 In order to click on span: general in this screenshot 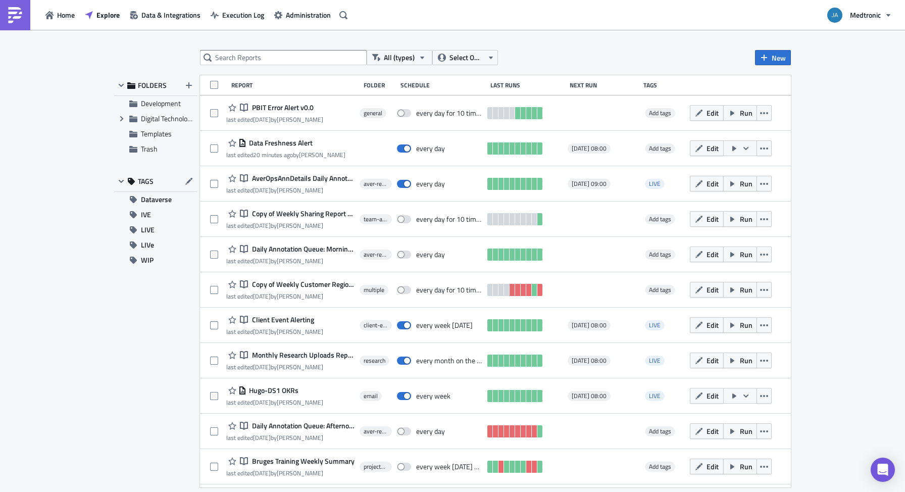, I will do `click(373, 113)`.